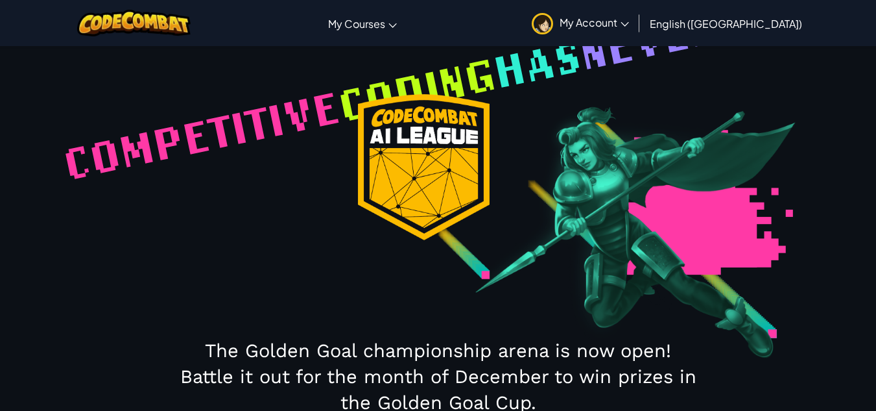 This screenshot has height=411, width=876. What do you see at coordinates (357, 23) in the screenshot?
I see `span: My Courses` at bounding box center [357, 23].